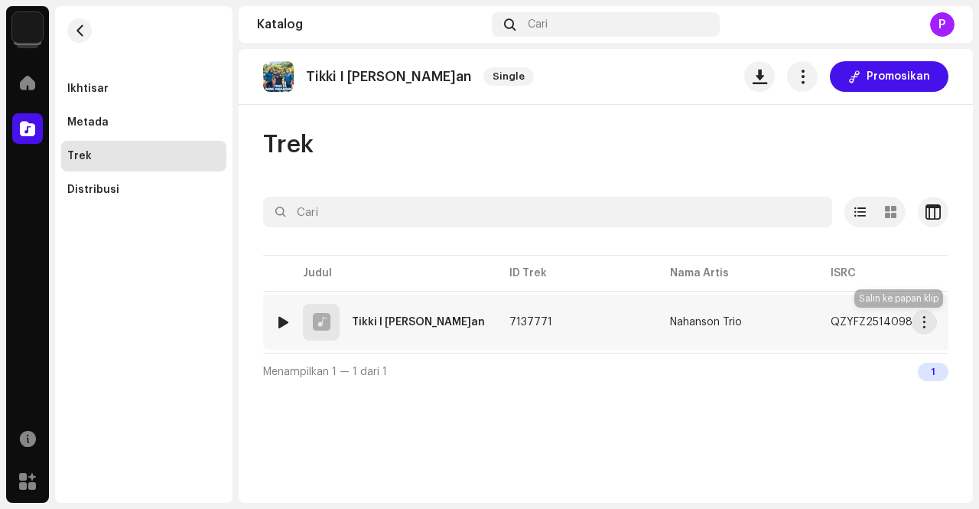 The height and width of the screenshot is (509, 979). Describe the element at coordinates (738, 322) in the screenshot. I see `span: Nahanson Trio` at that location.